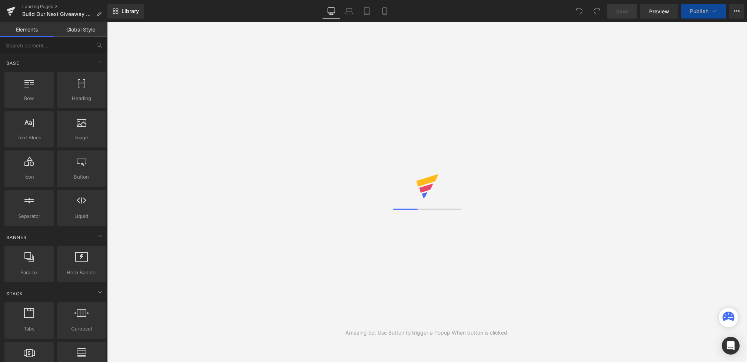  What do you see at coordinates (81, 98) in the screenshot?
I see `span: Heading` at bounding box center [81, 98].